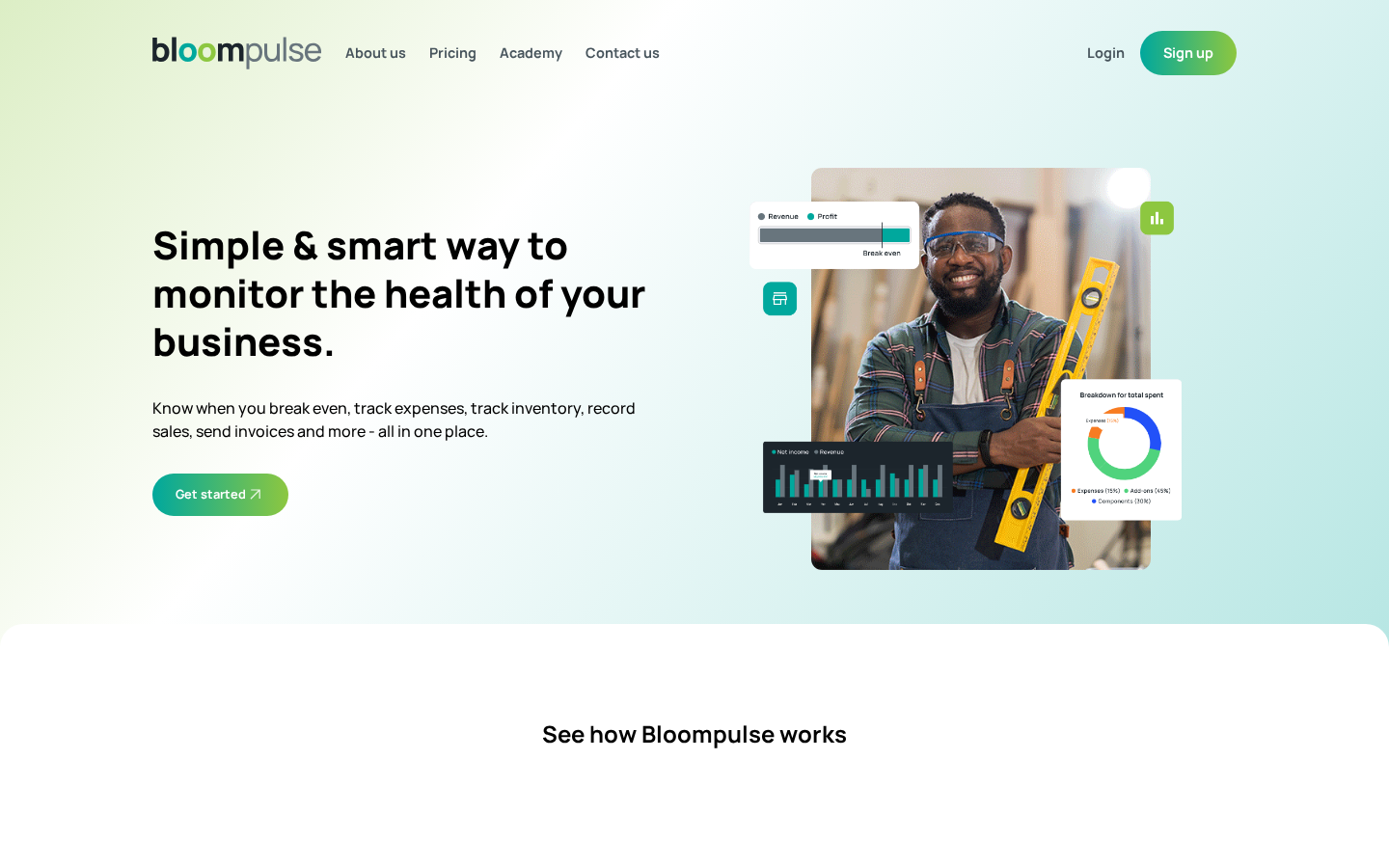 Image resolution: width=1389 pixels, height=868 pixels. Describe the element at coordinates (531, 52) in the screenshot. I see `span: Academy` at that location.